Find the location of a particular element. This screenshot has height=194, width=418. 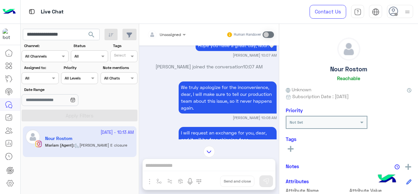

label: Priority is located at coordinates (80, 68).